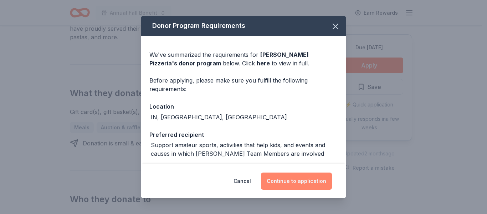 This screenshot has width=487, height=214. I want to click on div: Preferred recipient, so click(243, 134).